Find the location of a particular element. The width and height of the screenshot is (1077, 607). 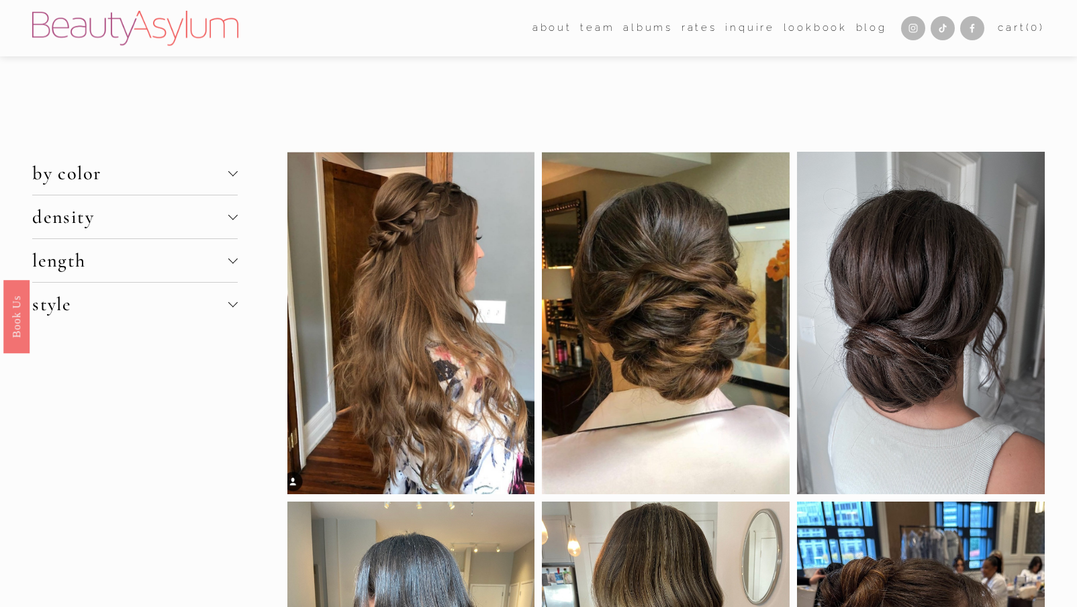

span: team is located at coordinates (597, 28).